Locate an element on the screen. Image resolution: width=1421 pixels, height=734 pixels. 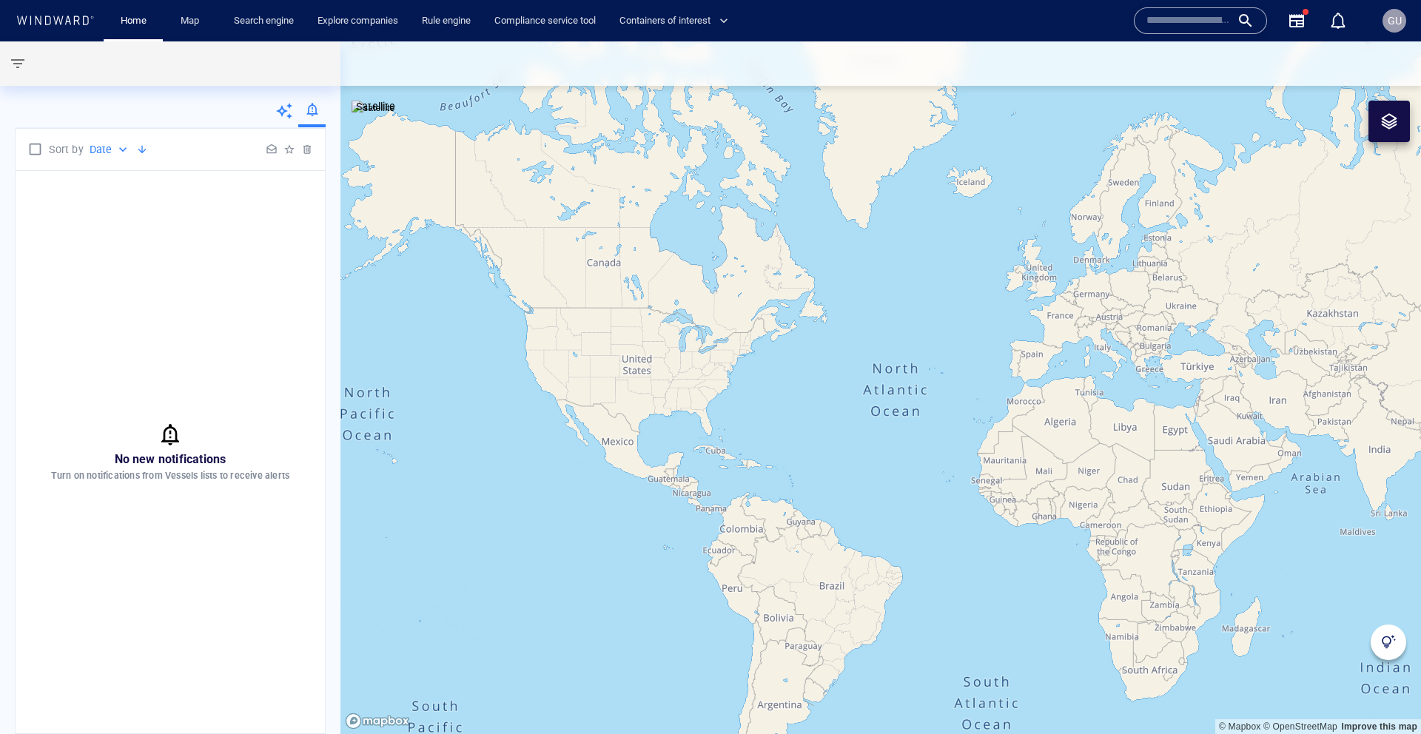
a: Mapbox is located at coordinates (1239, 727).